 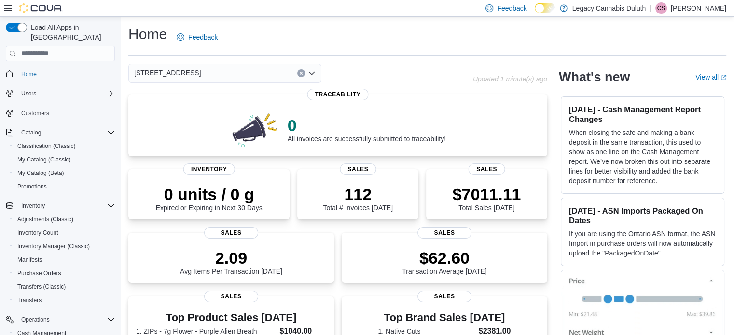 What do you see at coordinates (231, 258) in the screenshot?
I see `p: 2.09` at bounding box center [231, 258].